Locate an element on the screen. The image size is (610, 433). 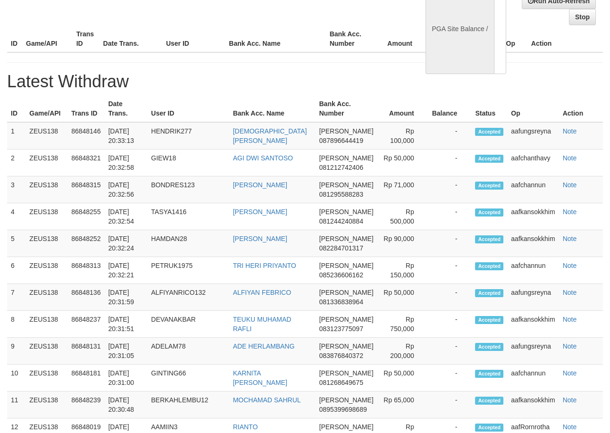
a: Stop is located at coordinates (582, 17).